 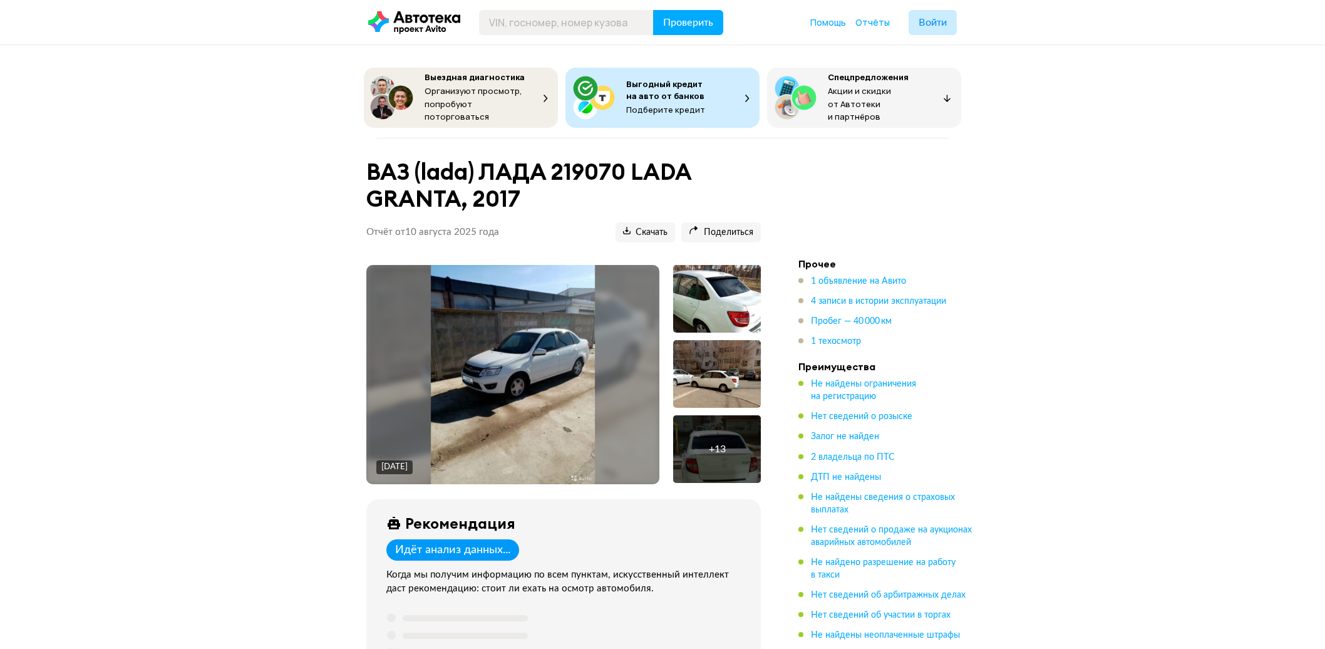 What do you see at coordinates (513, 374) in the screenshot?
I see `img: Main car` at bounding box center [513, 374].